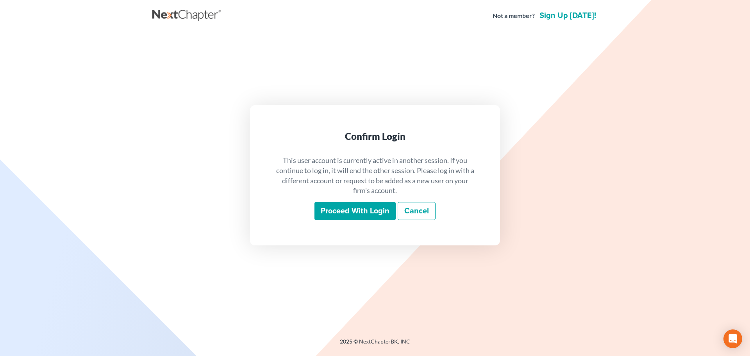  I want to click on a: Cancel, so click(416, 211).